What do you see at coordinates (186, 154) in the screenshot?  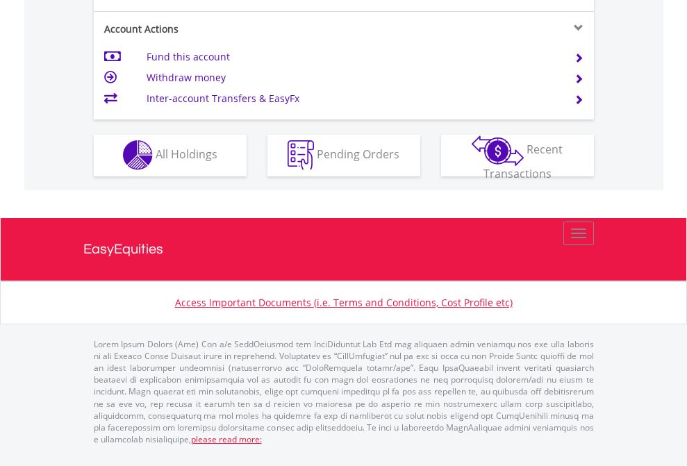 I see `span: All Holdings` at bounding box center [186, 154].